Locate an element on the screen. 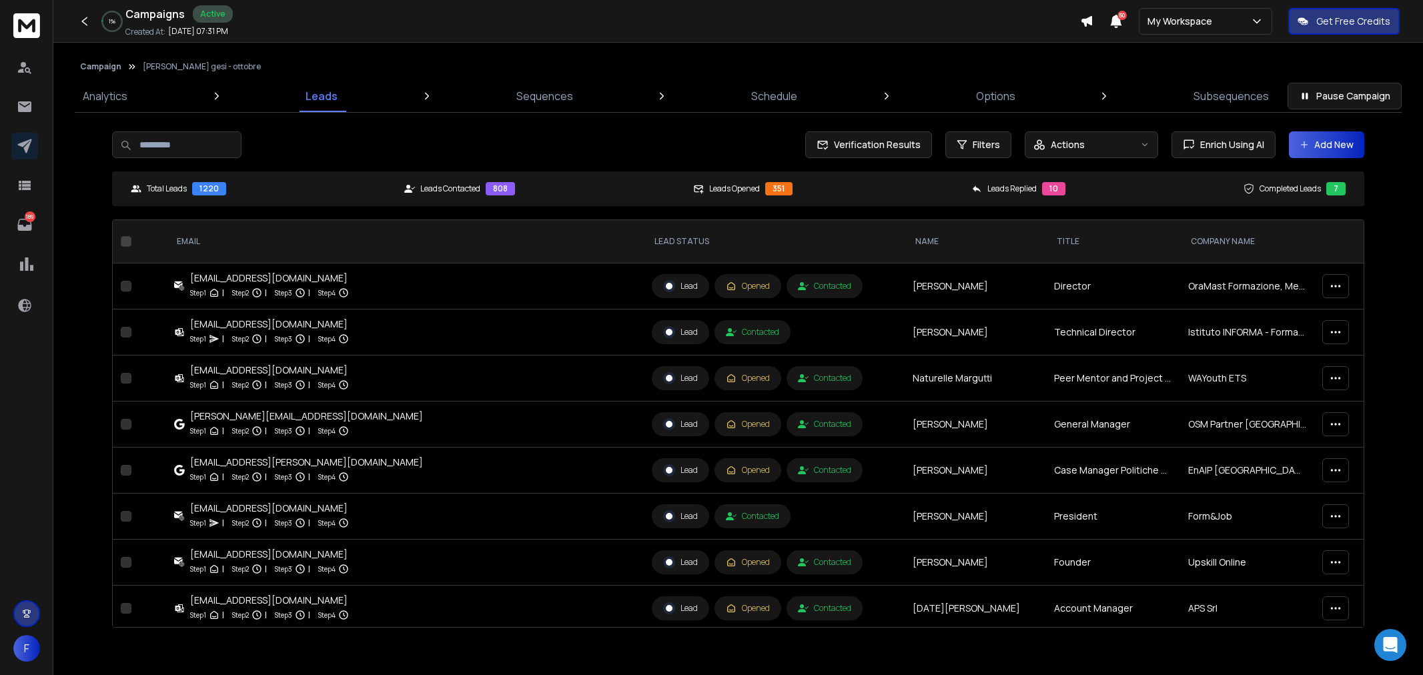 The width and height of the screenshot is (1423, 675). button: Pause Campaign is located at coordinates (1345, 96).